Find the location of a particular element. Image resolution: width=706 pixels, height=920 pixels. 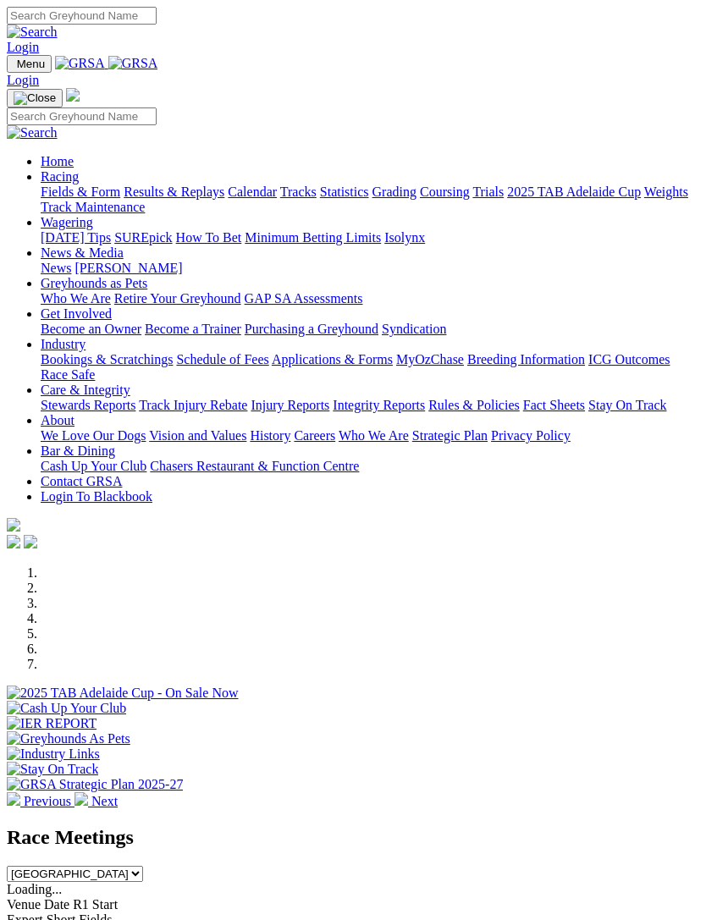

img: IER REPORT is located at coordinates (52, 724).